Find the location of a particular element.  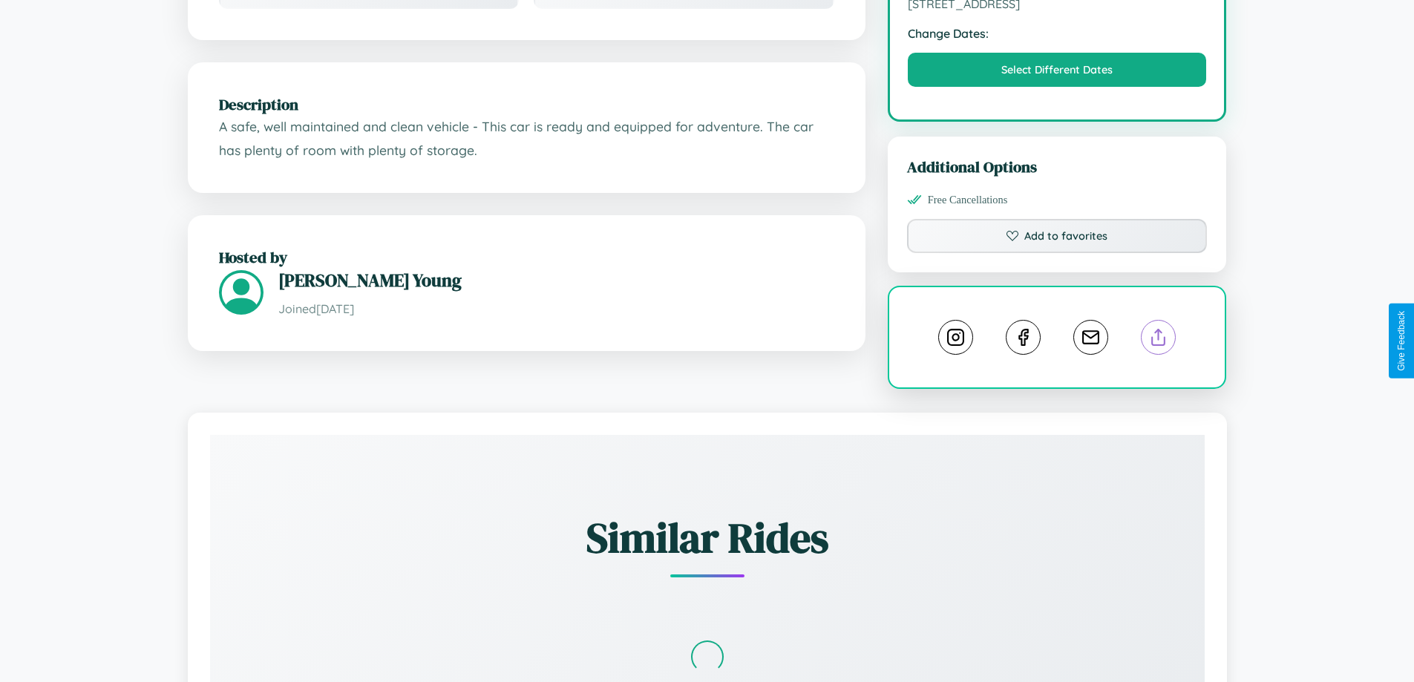

h2: Description is located at coordinates (526, 104).